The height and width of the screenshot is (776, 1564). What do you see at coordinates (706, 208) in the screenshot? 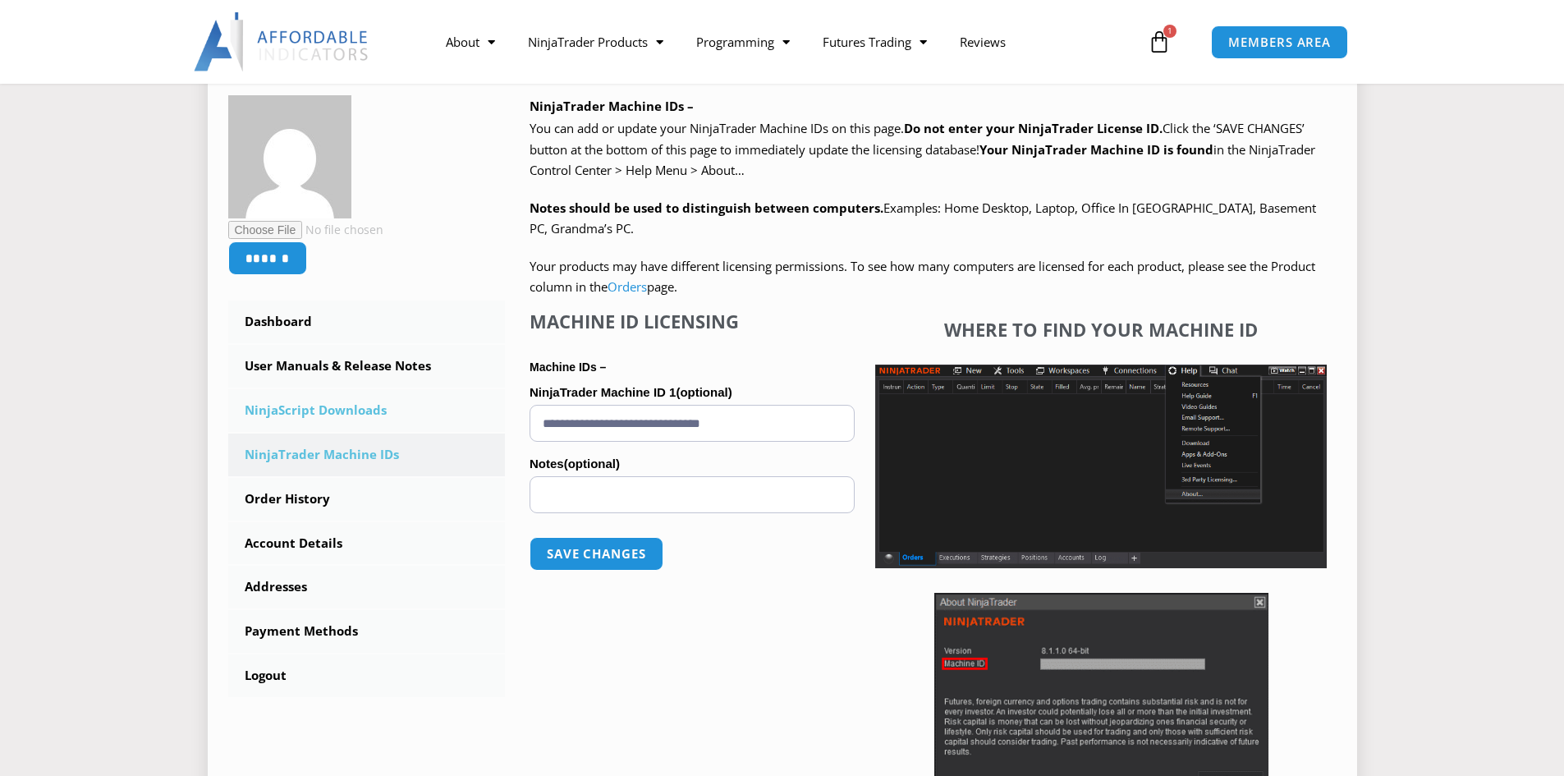
I see `strong: Notes should be used to distinguish between computers.` at bounding box center [706, 208].